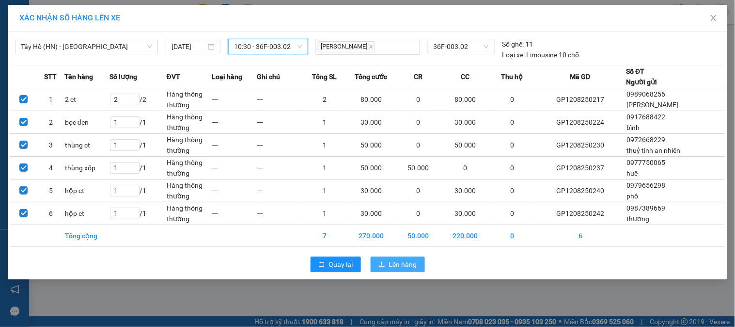 Image resolution: width=735 pixels, height=327 pixels. Describe the element at coordinates (87, 236) in the screenshot. I see `td: Tổng cộng` at that location.